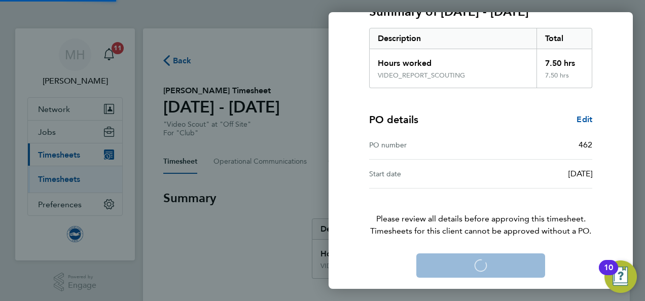  Describe the element at coordinates (425, 145) in the screenshot. I see `div: PO number` at that location.